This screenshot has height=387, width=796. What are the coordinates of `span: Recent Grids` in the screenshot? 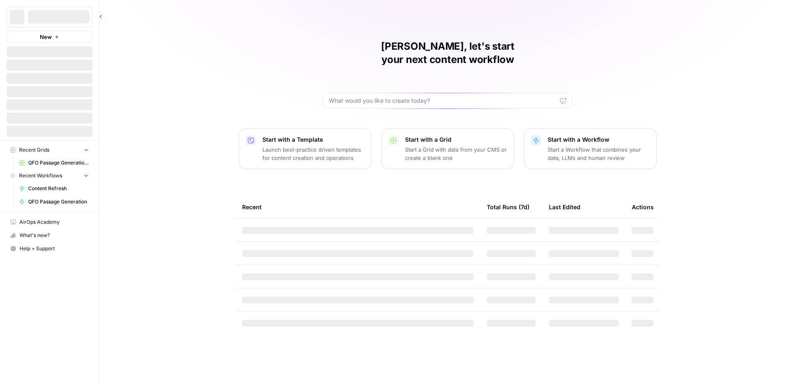 It's located at (34, 150).